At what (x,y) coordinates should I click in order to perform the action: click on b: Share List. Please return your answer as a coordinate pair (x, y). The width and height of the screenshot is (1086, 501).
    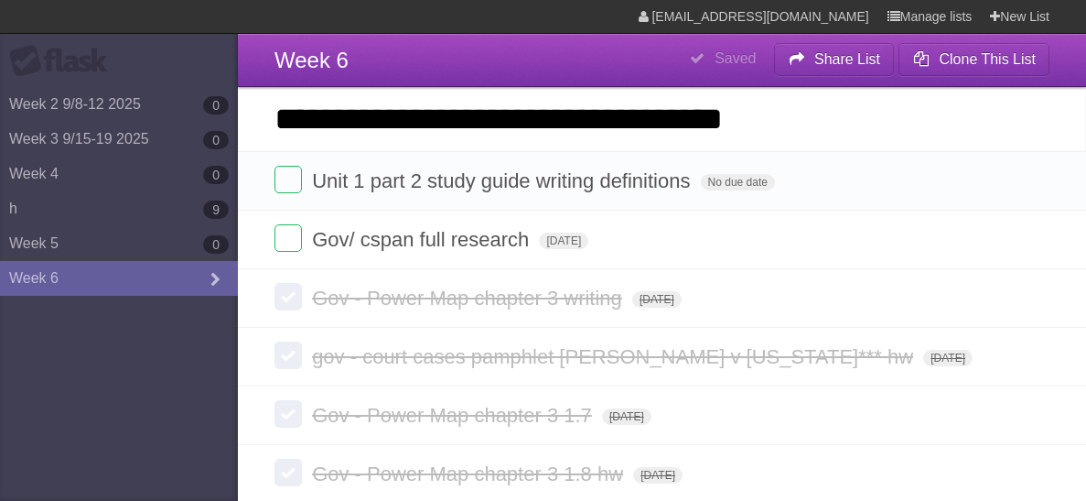
    Looking at the image, I should click on (847, 59).